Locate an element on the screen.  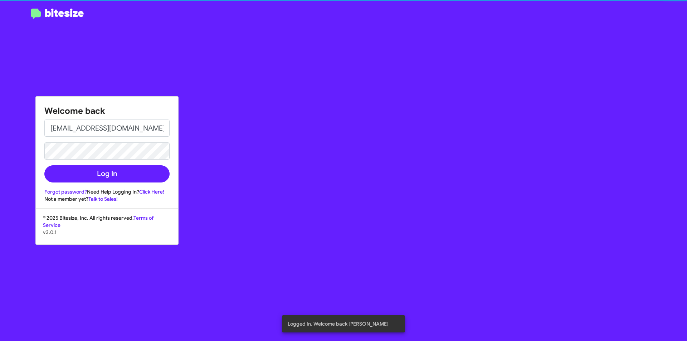
input: Email address is located at coordinates (107, 128).